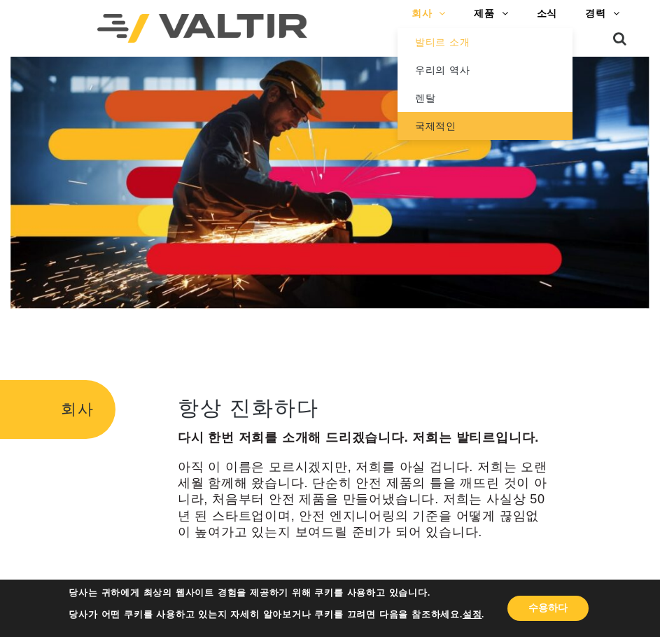 The image size is (660, 637). Describe the element at coordinates (202, 28) in the screenshot. I see `img: 발티르` at that location.